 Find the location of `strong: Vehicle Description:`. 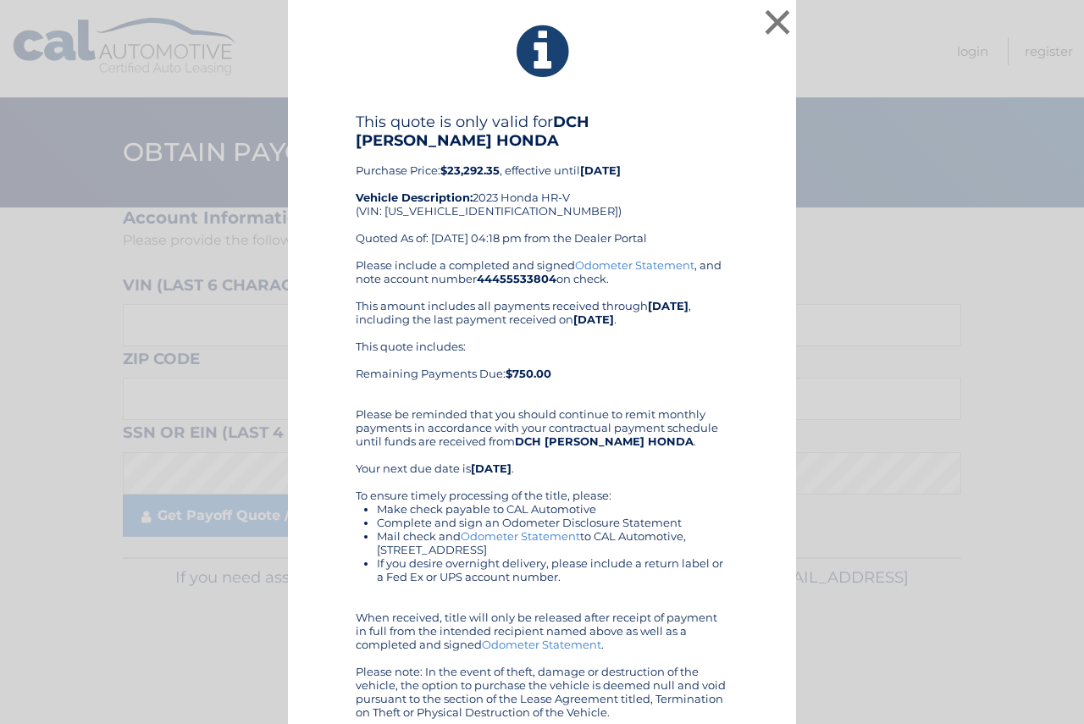

strong: Vehicle Description: is located at coordinates (414, 197).